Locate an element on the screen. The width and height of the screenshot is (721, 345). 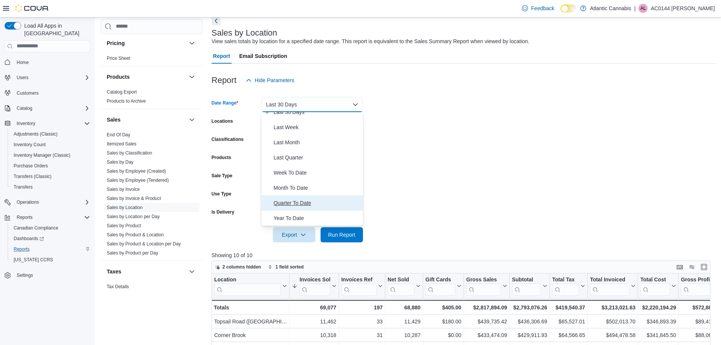
div: View sales totals by location for a specified date range. This report is equivalent to the Sales ... is located at coordinates (371, 41).